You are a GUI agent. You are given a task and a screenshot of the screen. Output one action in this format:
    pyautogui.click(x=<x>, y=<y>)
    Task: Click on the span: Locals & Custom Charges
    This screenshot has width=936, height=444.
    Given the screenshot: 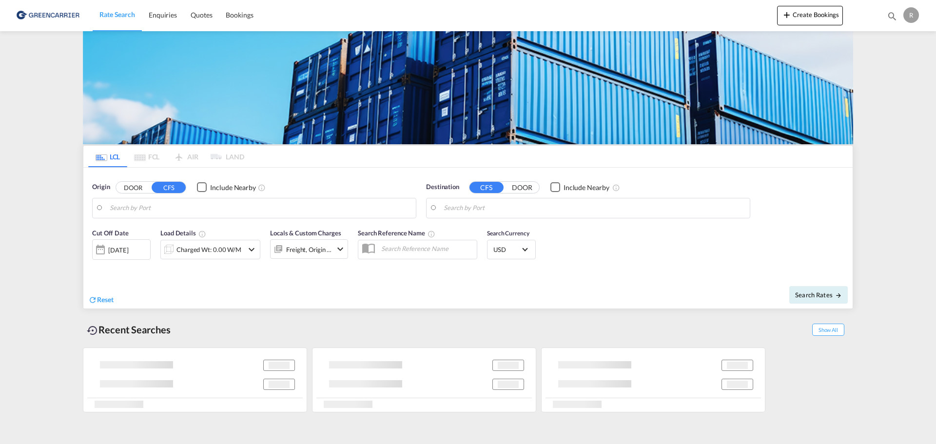 What is the action you would take?
    pyautogui.click(x=306, y=233)
    